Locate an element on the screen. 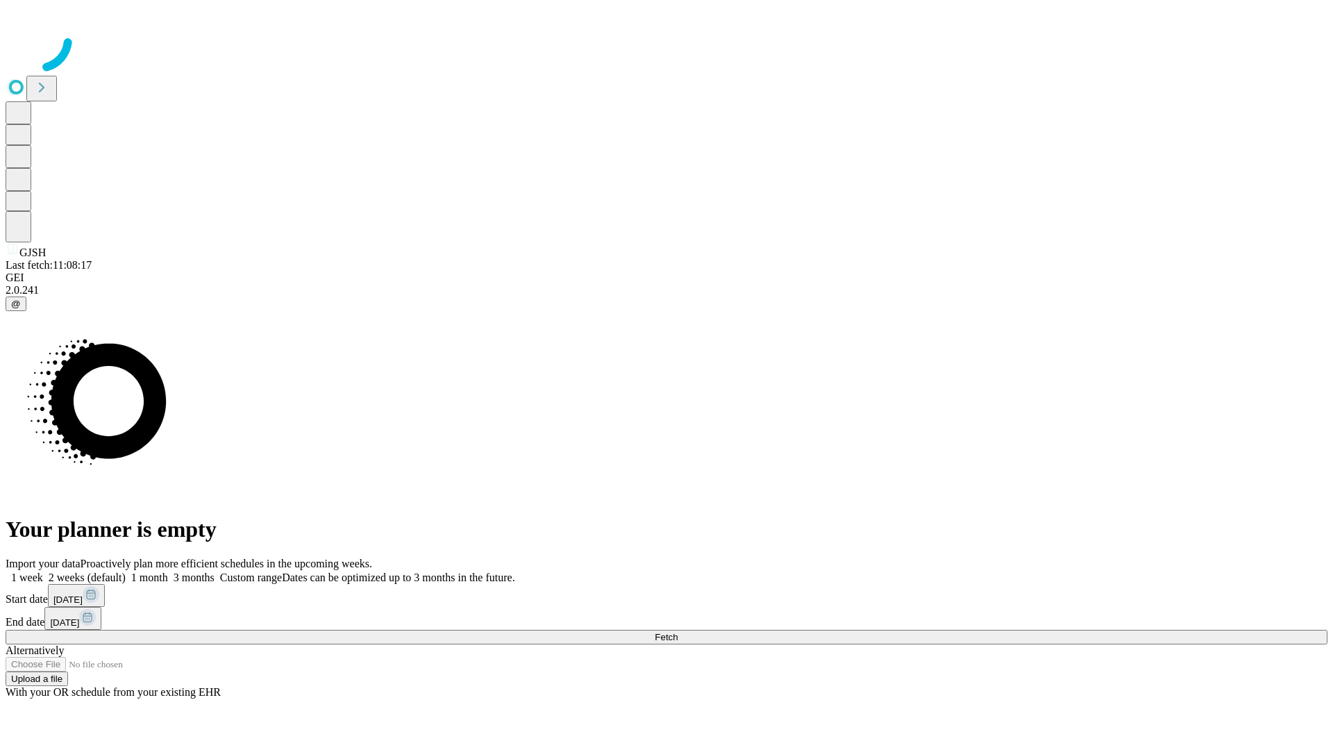  span: Proactively plan more efficient schedules in the upcoming weeks. is located at coordinates (226, 563).